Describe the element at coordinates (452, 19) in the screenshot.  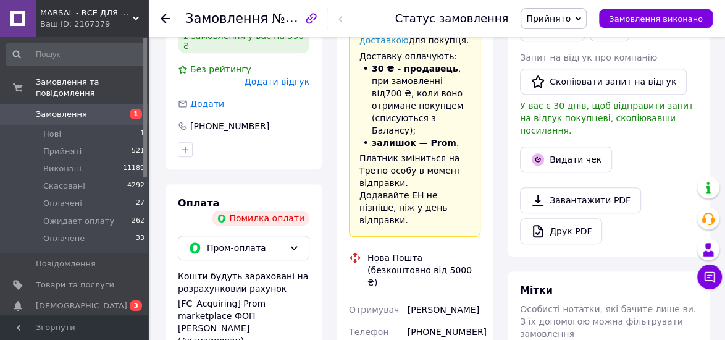
I see `div: Статус замовлення` at that location.